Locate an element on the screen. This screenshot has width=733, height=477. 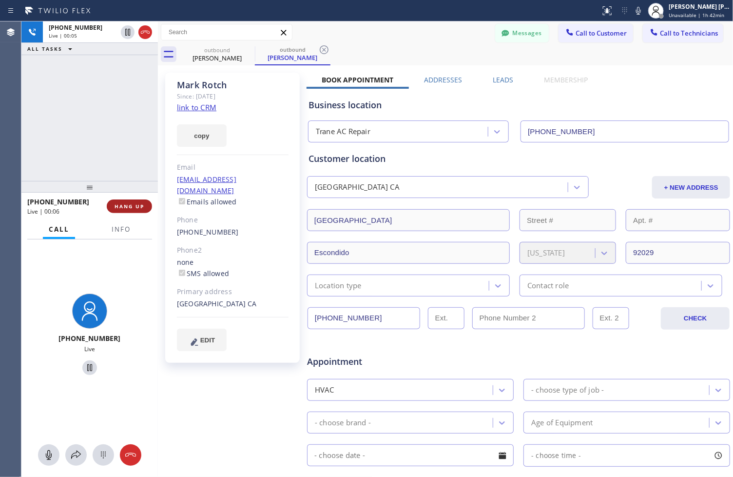
span: - choose time - is located at coordinates (556, 455).